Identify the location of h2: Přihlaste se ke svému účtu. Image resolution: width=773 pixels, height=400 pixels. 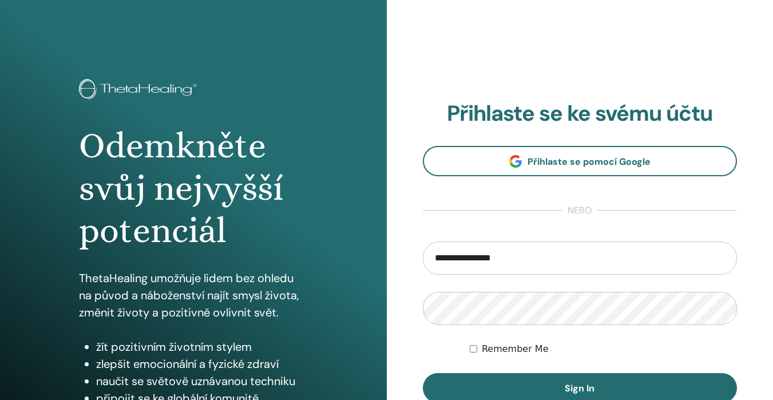
(580, 114).